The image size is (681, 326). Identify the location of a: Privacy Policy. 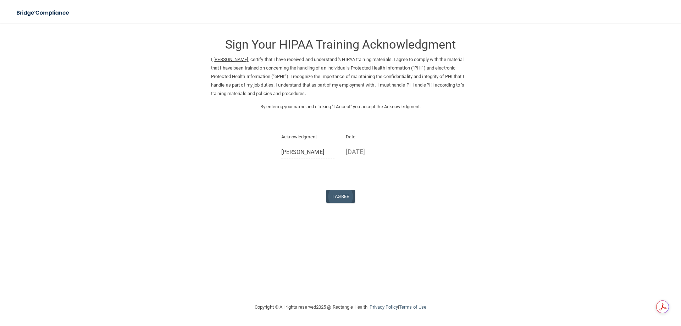
(384, 307).